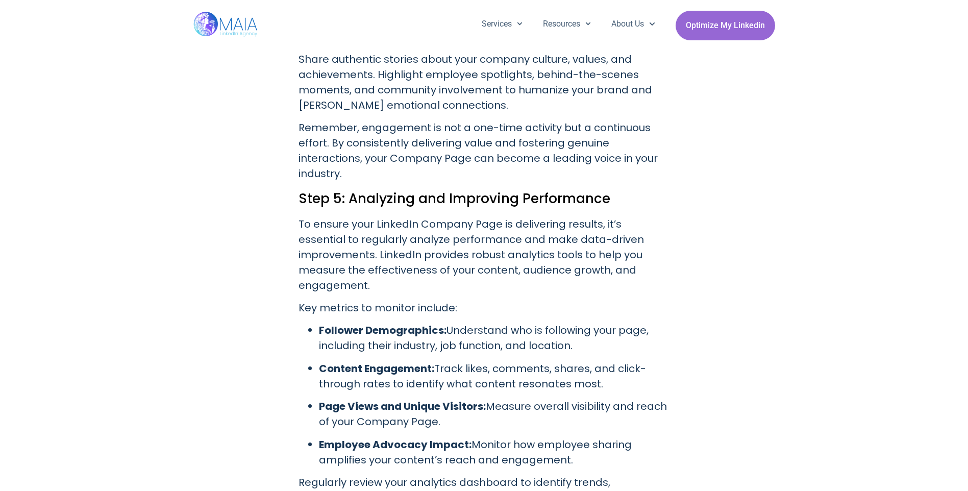  Describe the element at coordinates (495, 452) in the screenshot. I see `p: Monitor how employee sharing amplifies your content’s reach and engagement.` at that location.